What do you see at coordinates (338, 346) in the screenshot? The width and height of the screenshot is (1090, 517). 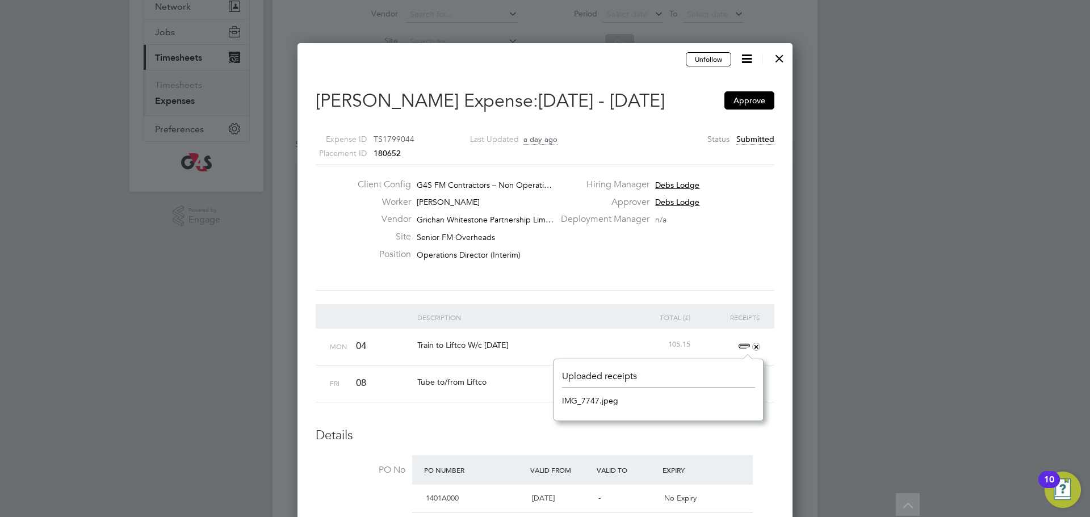 I see `span: Mon` at bounding box center [338, 346].